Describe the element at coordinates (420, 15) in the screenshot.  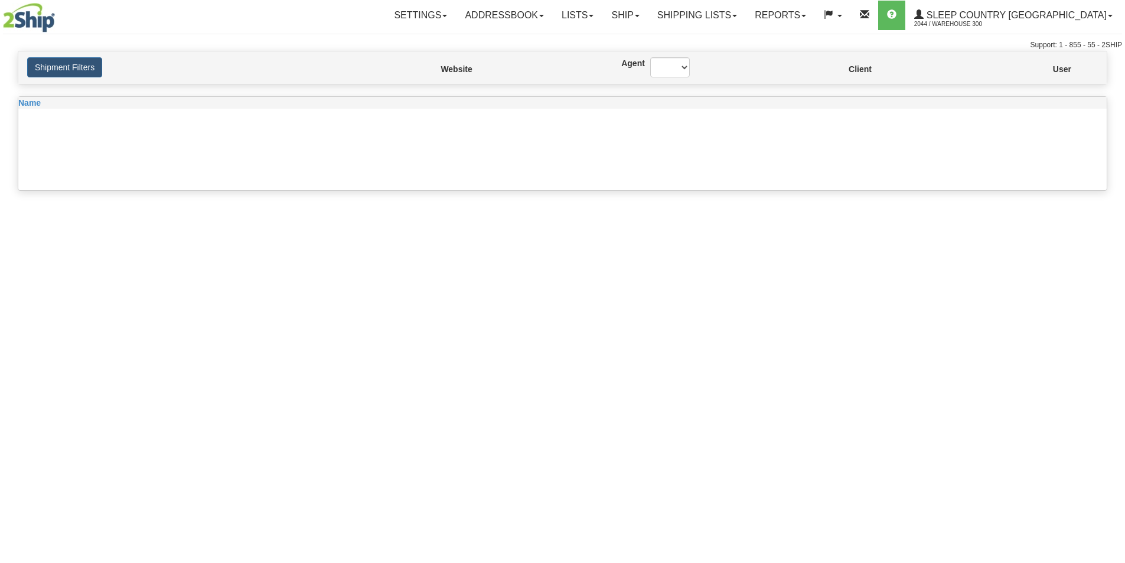
I see `a: Settings` at that location.